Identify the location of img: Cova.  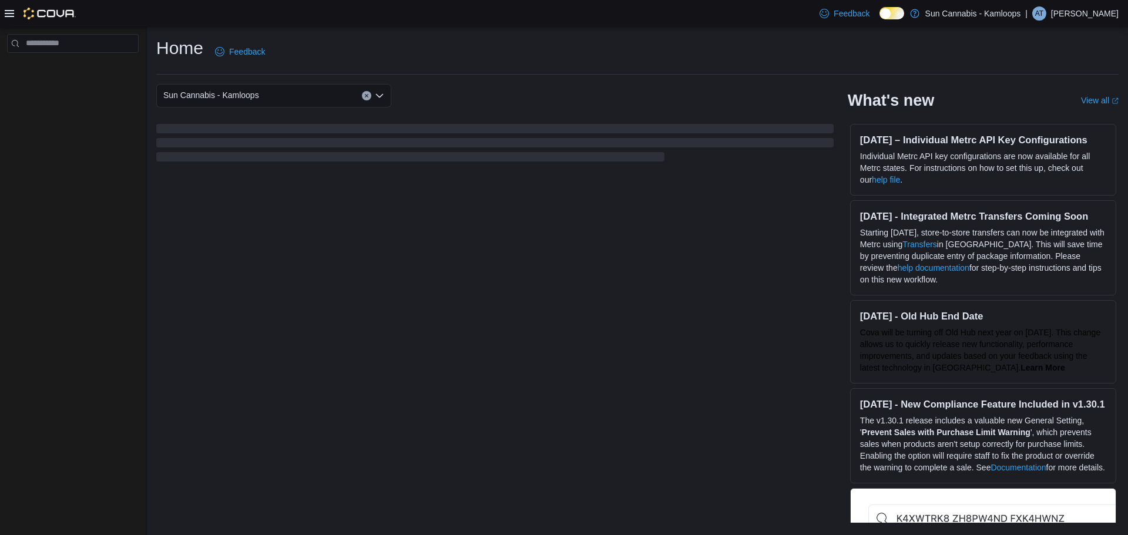
(49, 14).